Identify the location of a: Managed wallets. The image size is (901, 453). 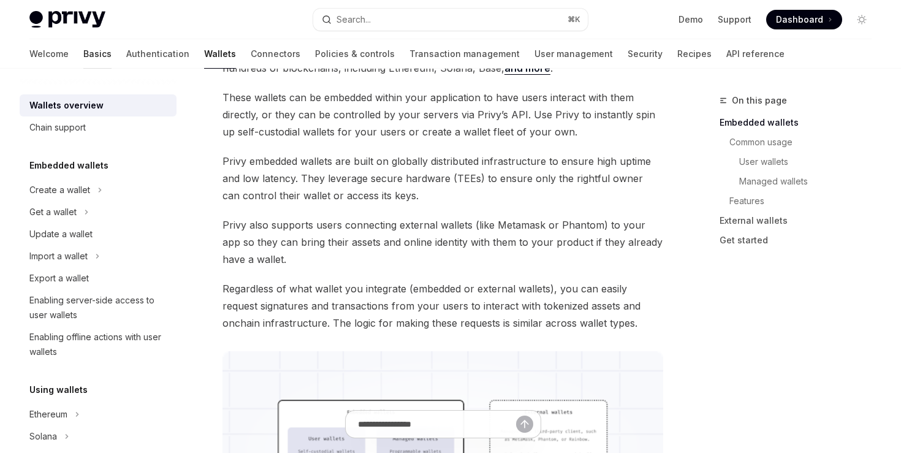
(810, 181).